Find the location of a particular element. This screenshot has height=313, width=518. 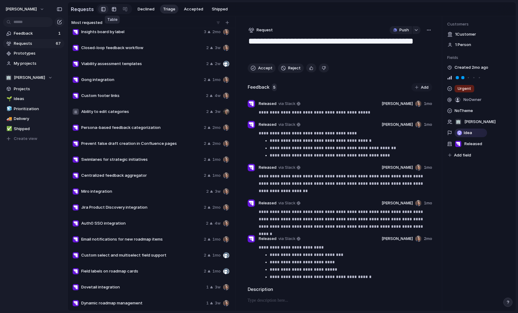

div: Table is located at coordinates (112, 20).